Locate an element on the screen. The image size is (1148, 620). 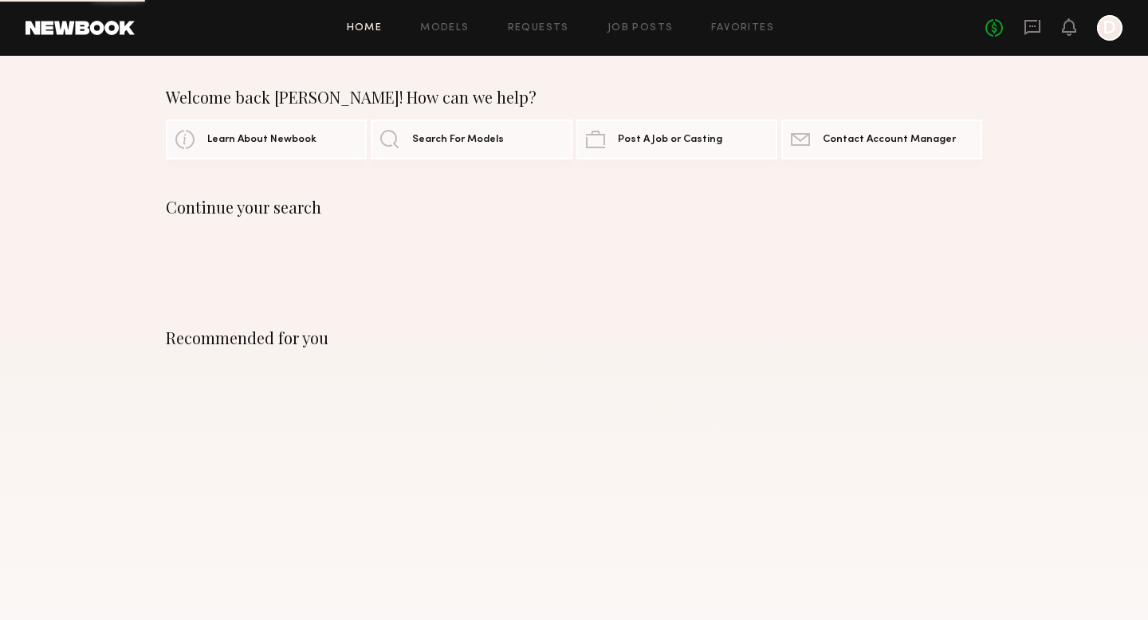
a: Home is located at coordinates (364, 28).